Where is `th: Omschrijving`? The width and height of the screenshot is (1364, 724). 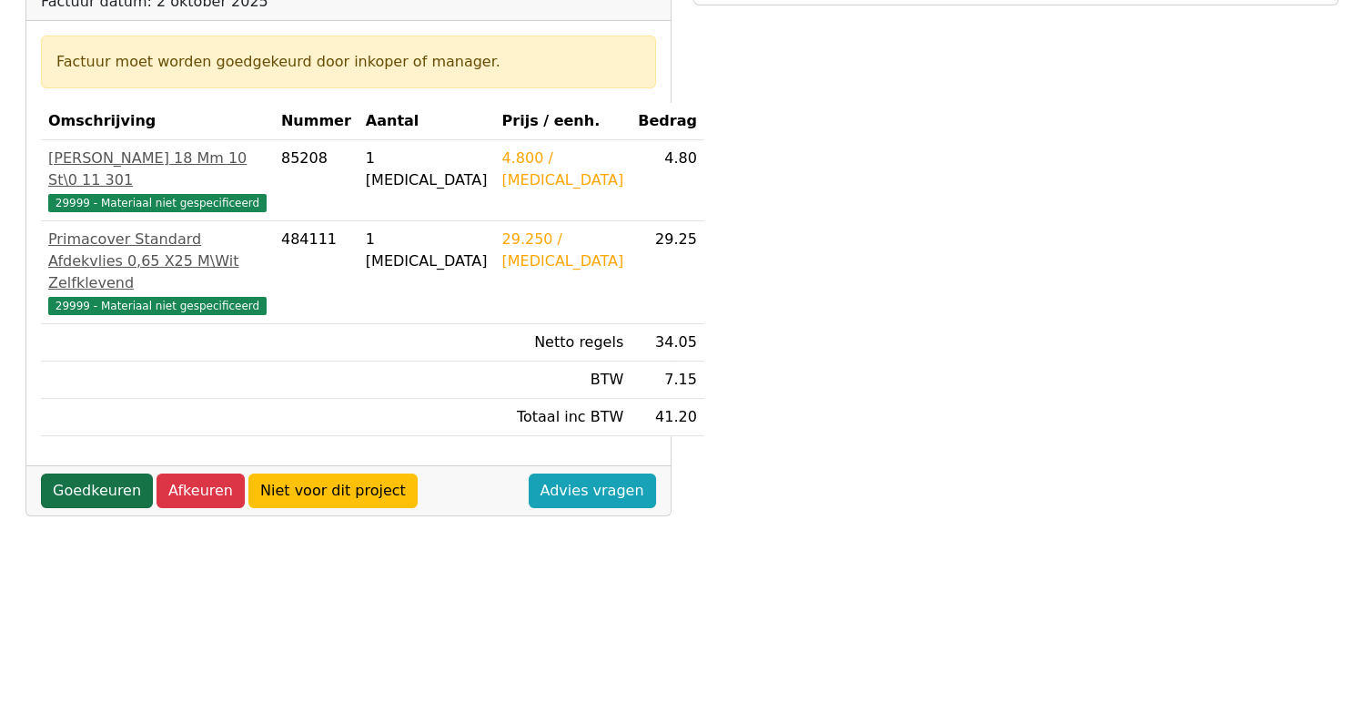
th: Omschrijving is located at coordinates (157, 121).